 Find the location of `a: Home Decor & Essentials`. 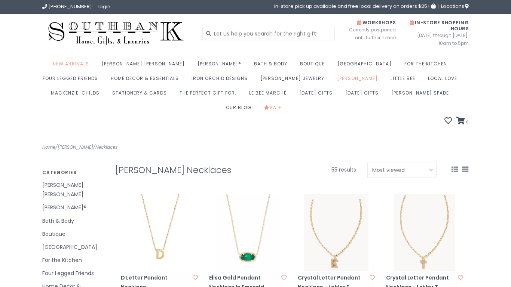

a: Home Decor & Essentials is located at coordinates (147, 80).